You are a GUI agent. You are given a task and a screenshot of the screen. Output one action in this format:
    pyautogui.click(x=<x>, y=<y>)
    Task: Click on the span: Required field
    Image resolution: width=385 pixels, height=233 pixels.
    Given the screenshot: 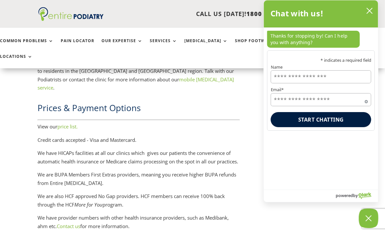 What is the action you would take?
    pyautogui.click(x=367, y=100)
    